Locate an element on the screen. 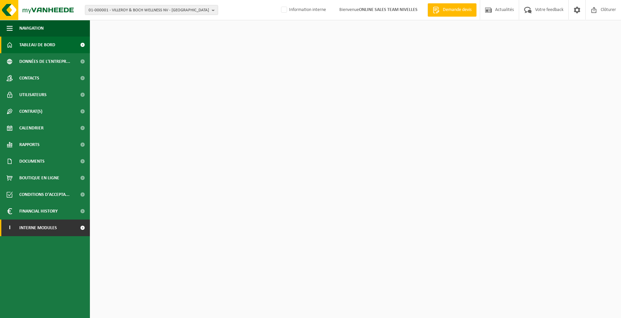 The height and width of the screenshot is (318, 621). span: Contrat(s) is located at coordinates (31, 112).